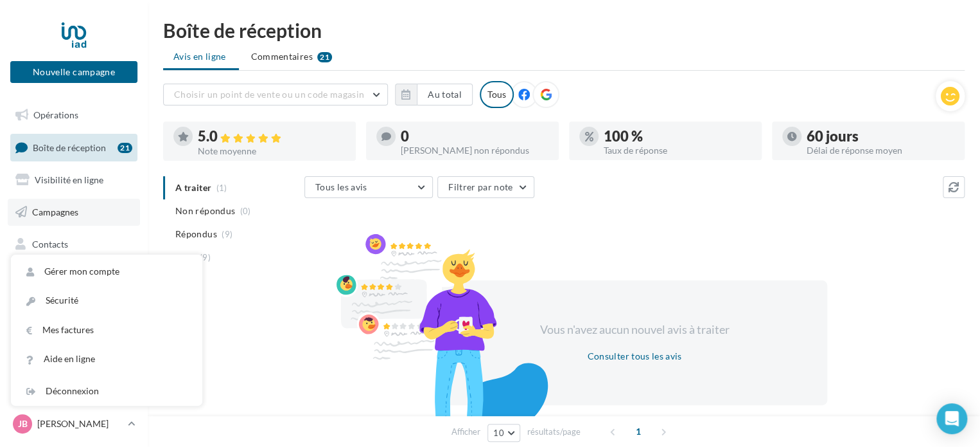  Describe the element at coordinates (69, 146) in the screenshot. I see `span: Boîte de réception` at that location.